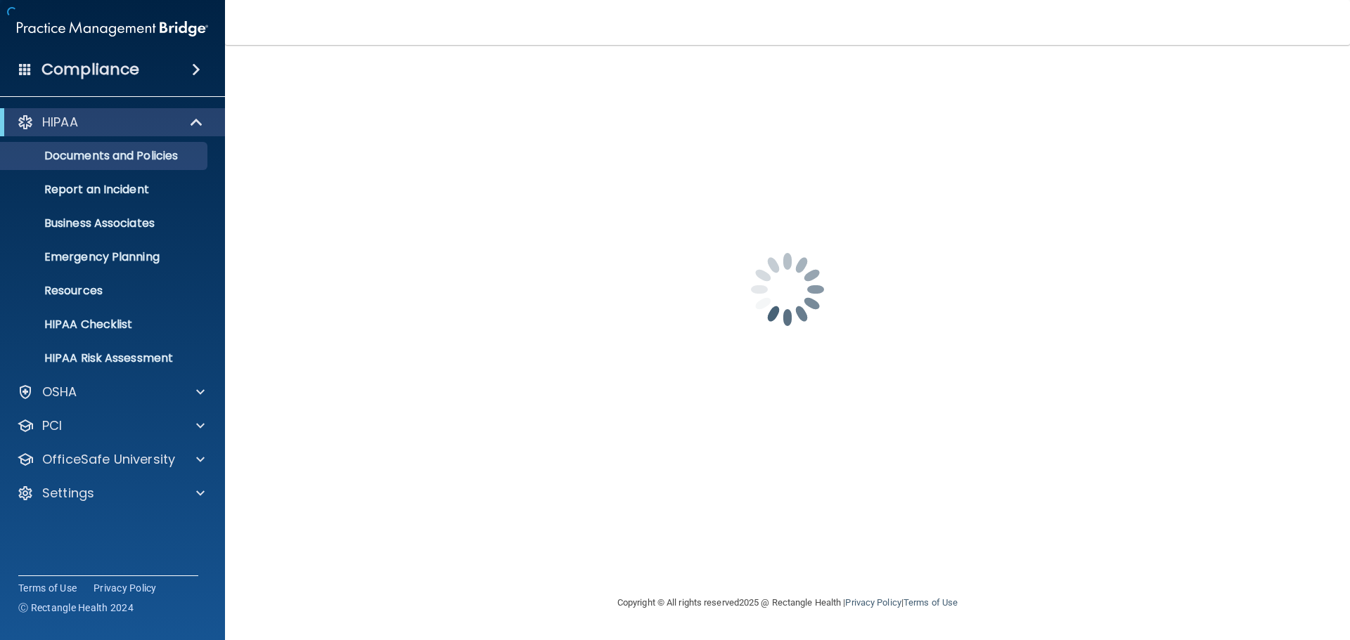 The image size is (1350, 640). I want to click on p: HIPAA Risk Assessment, so click(105, 359).